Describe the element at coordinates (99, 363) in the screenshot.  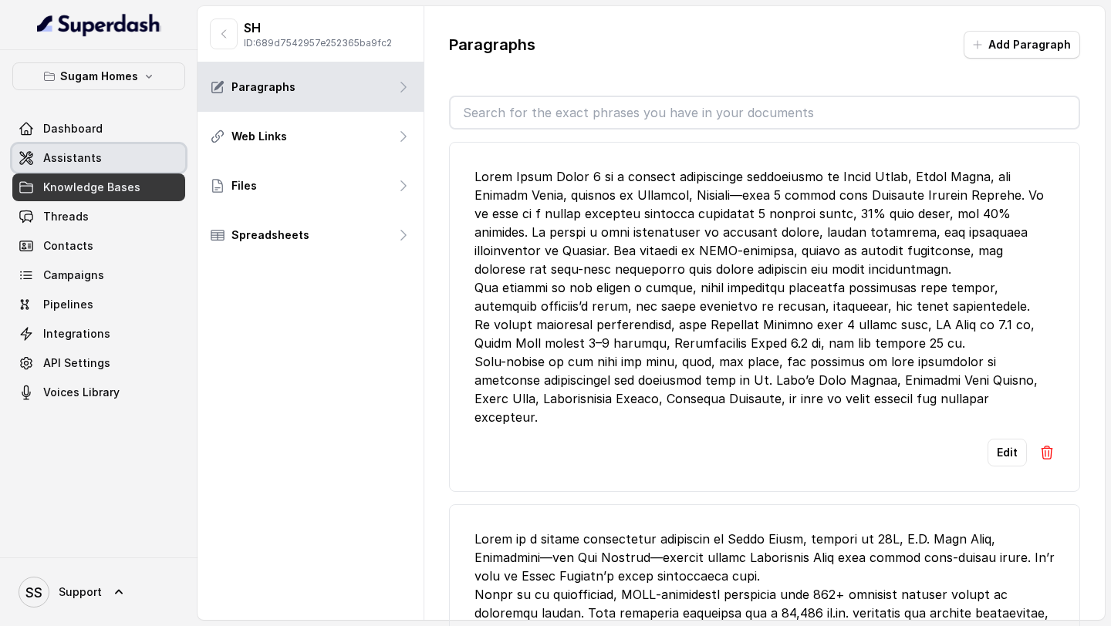
I see `a: API Settings` at that location.